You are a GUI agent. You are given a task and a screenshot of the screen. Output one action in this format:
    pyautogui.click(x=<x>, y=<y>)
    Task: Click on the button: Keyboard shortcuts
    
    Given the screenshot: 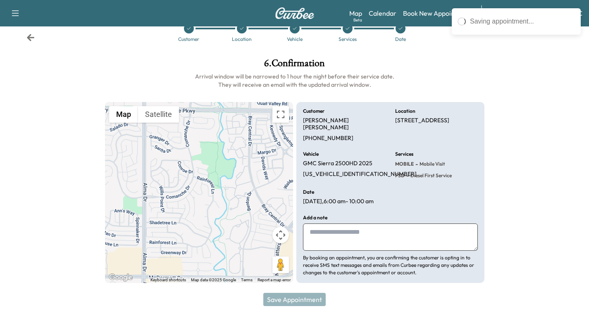 What is the action you would take?
    pyautogui.click(x=168, y=280)
    